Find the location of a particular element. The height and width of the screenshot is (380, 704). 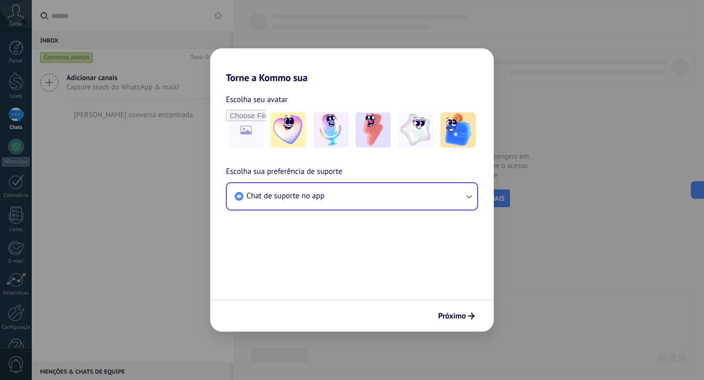

span: Escolha seu avatar is located at coordinates (257, 100).